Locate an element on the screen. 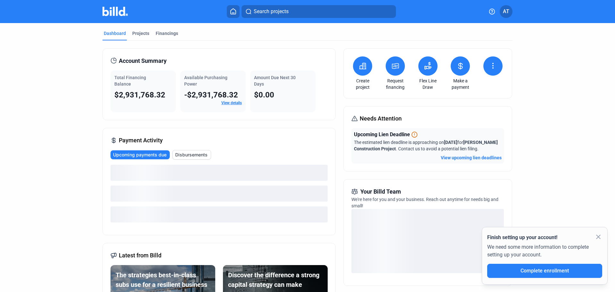 This screenshot has height=292, width=615. a: Create project is located at coordinates (363, 84).